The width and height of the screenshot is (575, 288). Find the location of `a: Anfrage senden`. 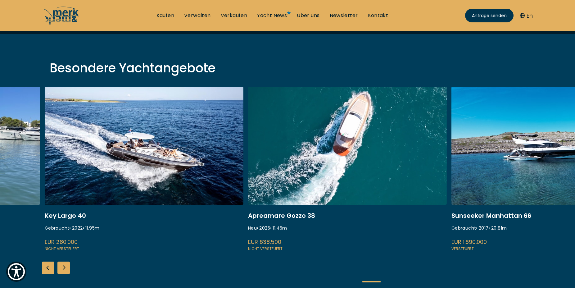

a: Anfrage senden is located at coordinates (489, 16).